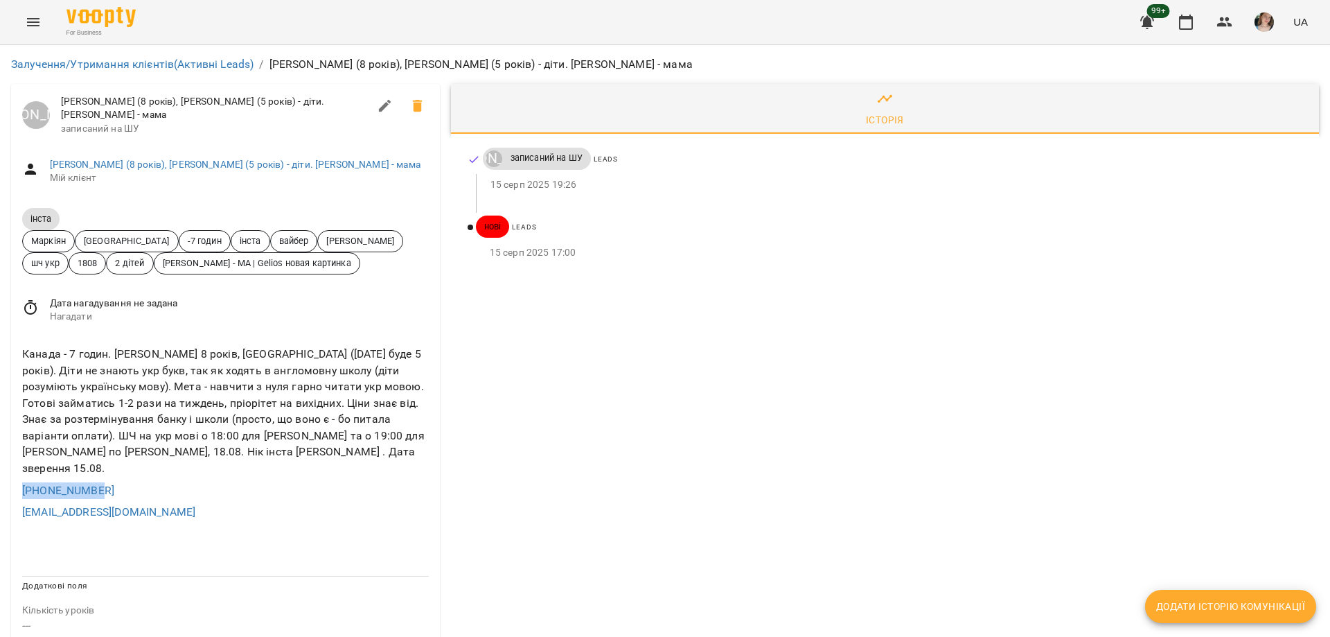  What do you see at coordinates (1158, 11) in the screenshot?
I see `span: 99+` at bounding box center [1158, 11].